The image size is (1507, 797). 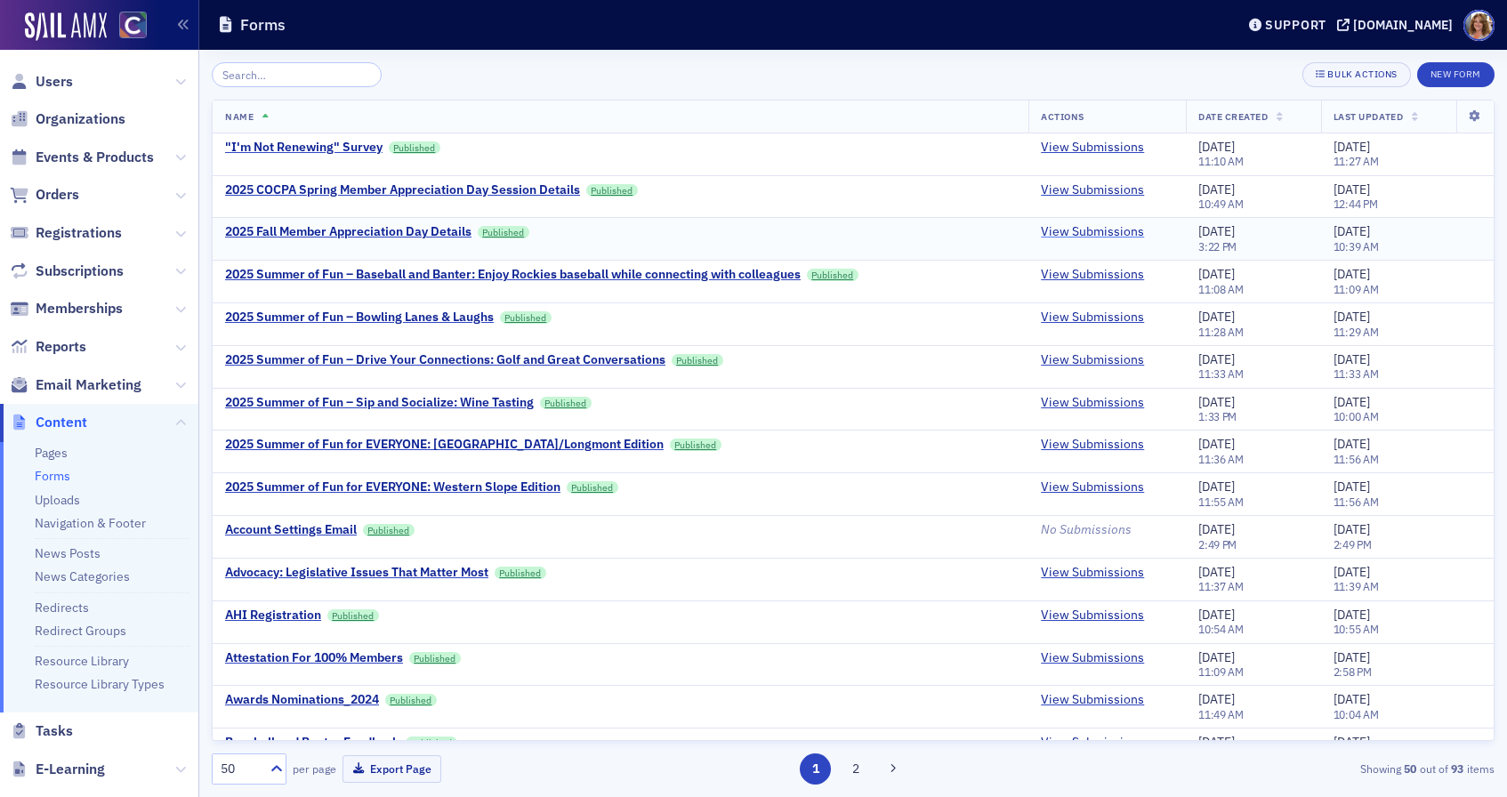 What do you see at coordinates (48, 347) in the screenshot?
I see `a: Reports` at bounding box center [48, 347].